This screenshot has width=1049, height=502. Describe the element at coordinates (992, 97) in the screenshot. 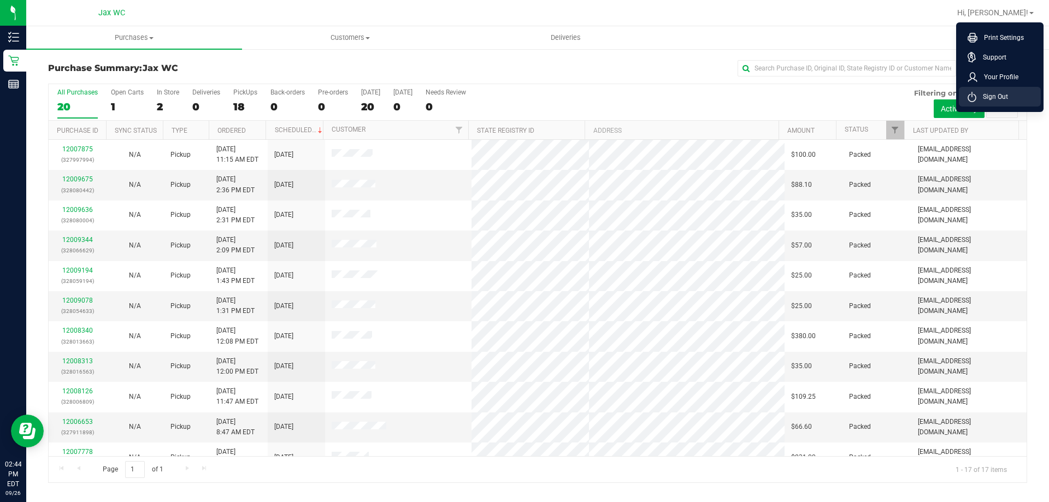

I see `span: Sign Out` at that location.